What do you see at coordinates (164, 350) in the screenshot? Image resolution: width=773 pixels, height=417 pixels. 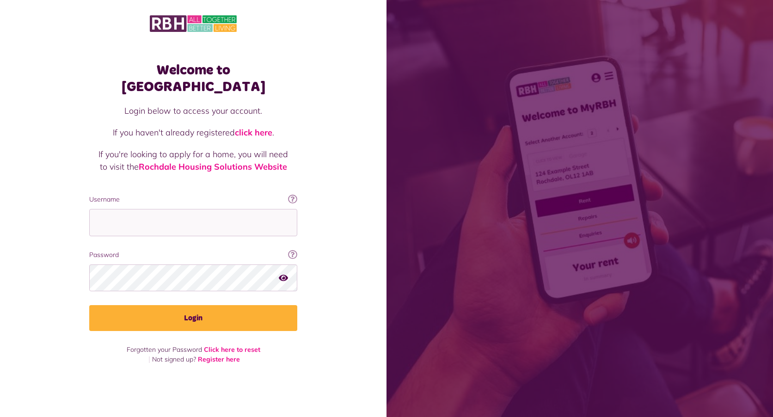 I see `span: Forgotten your Password` at bounding box center [164, 350].